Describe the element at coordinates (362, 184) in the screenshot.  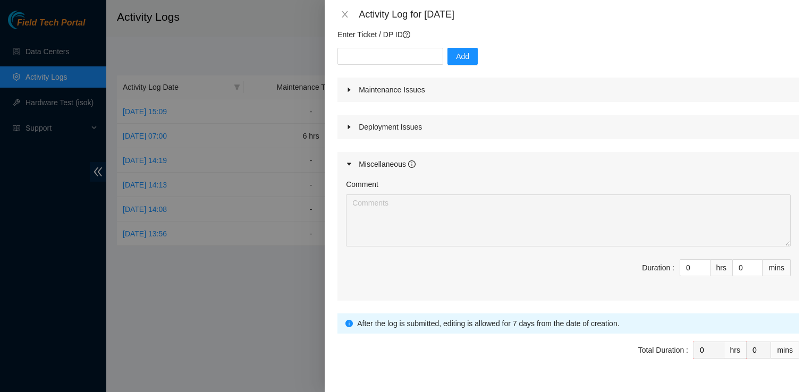
I see `label: Comment` at that location.